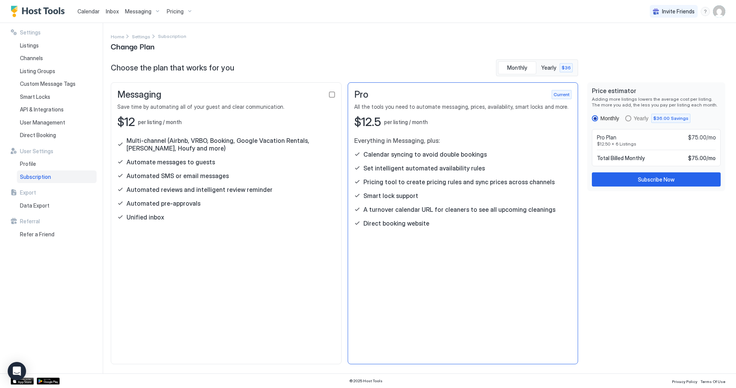 The height and width of the screenshot is (388, 736). I want to click on span: Total Billed Monthly, so click(621, 158).